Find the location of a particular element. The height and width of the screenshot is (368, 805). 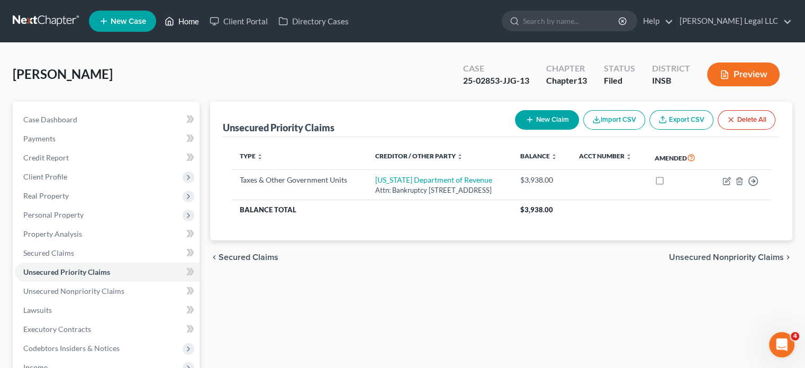

a: Balance unfold_more is located at coordinates (539, 156).